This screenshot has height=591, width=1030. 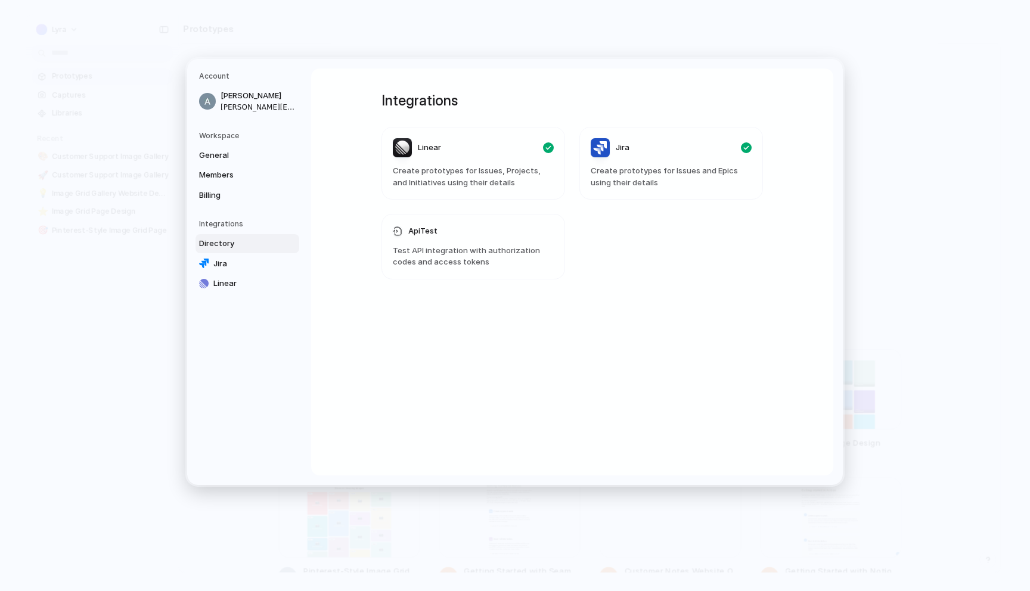 What do you see at coordinates (473, 176) in the screenshot?
I see `span: Create prototypes for Issues, Projects, and Initiatives using their details` at bounding box center [473, 176].